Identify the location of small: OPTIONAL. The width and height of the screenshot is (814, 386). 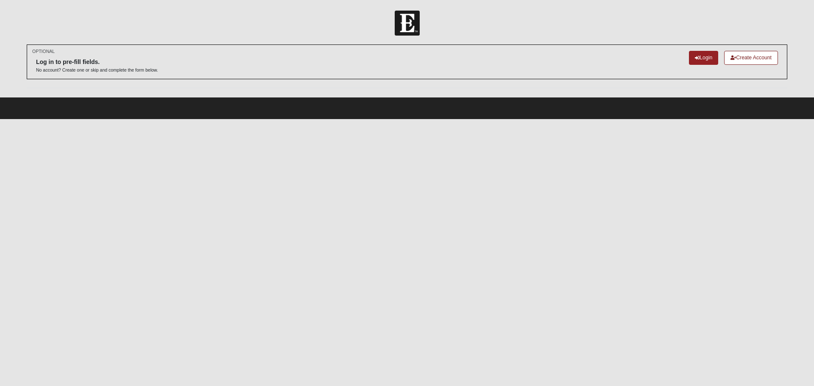
(43, 51).